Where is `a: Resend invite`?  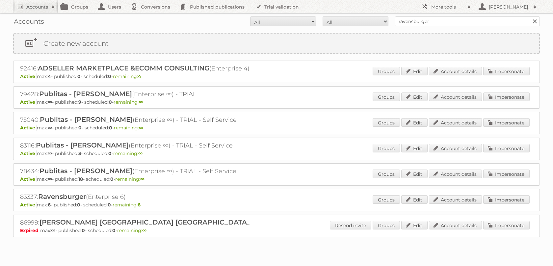
a: Resend invite is located at coordinates (351, 225).